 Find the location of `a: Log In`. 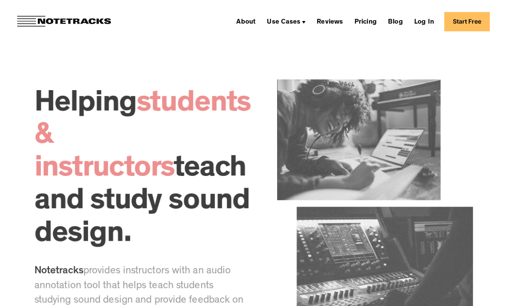

a: Log In is located at coordinates (424, 21).